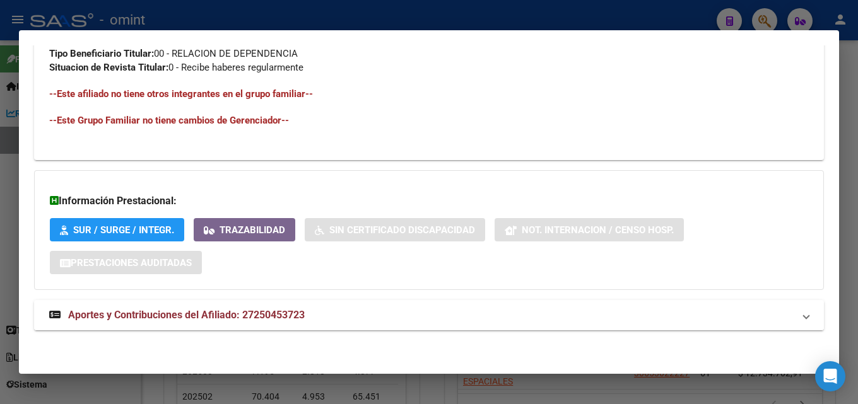 This screenshot has width=858, height=404. Describe the element at coordinates (597, 230) in the screenshot. I see `span: Not. Internacion / Censo Hosp.` at that location.